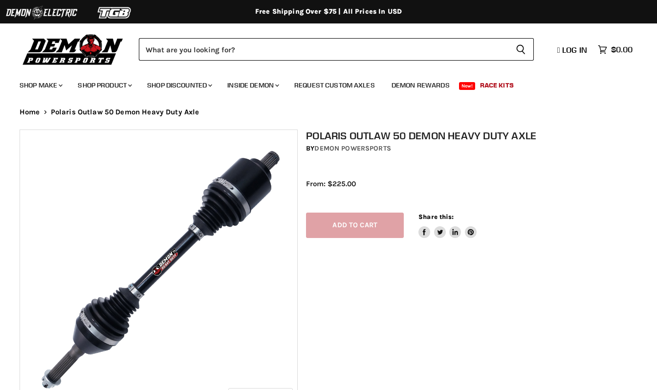  What do you see at coordinates (574, 50) in the screenshot?
I see `span: Log in` at bounding box center [574, 50].